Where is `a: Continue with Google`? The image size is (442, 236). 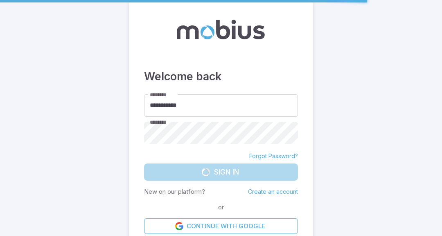
a: Continue with Google is located at coordinates (221, 226).